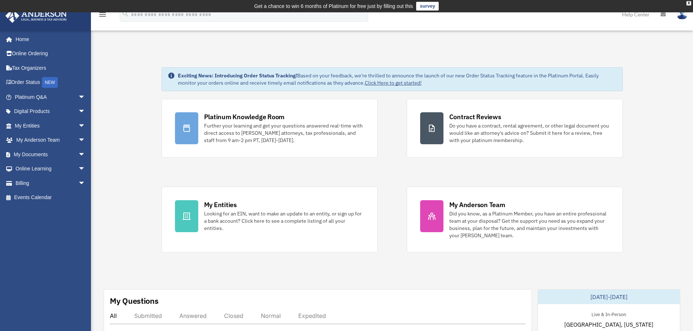 This screenshot has height=331, width=693. What do you see at coordinates (51, 97) in the screenshot?
I see `a: Platinum Q&Aarrow_drop_down` at bounding box center [51, 97].